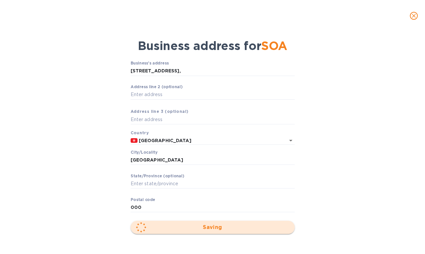 The height and width of the screenshot is (254, 425). Describe the element at coordinates (212, 46) in the screenshot. I see `span: Business address for` at that location.